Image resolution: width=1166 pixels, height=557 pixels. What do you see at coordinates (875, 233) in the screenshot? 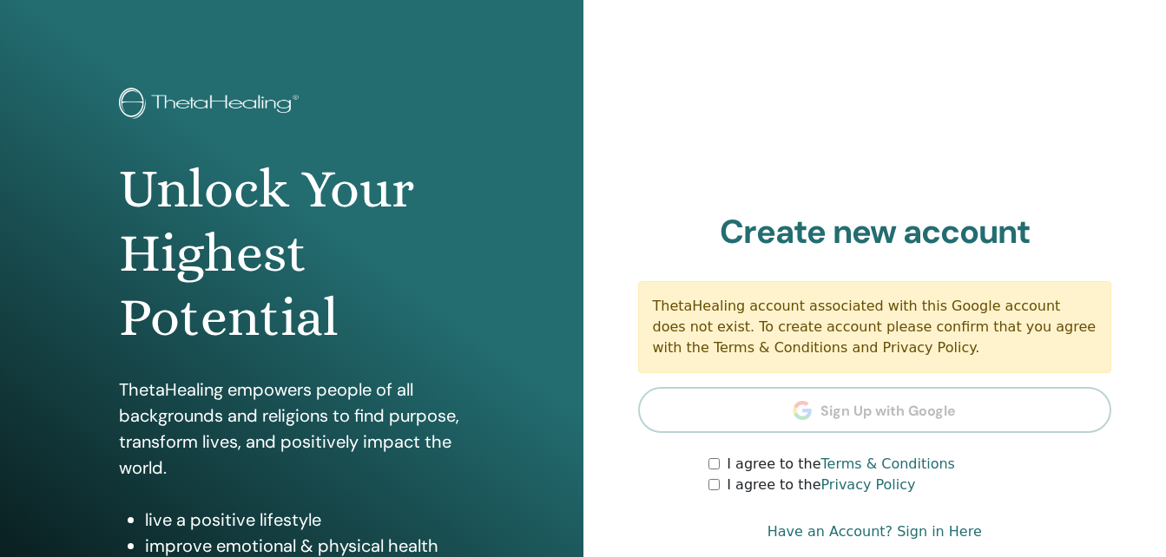
I see `h2: Create new account` at bounding box center [875, 233].